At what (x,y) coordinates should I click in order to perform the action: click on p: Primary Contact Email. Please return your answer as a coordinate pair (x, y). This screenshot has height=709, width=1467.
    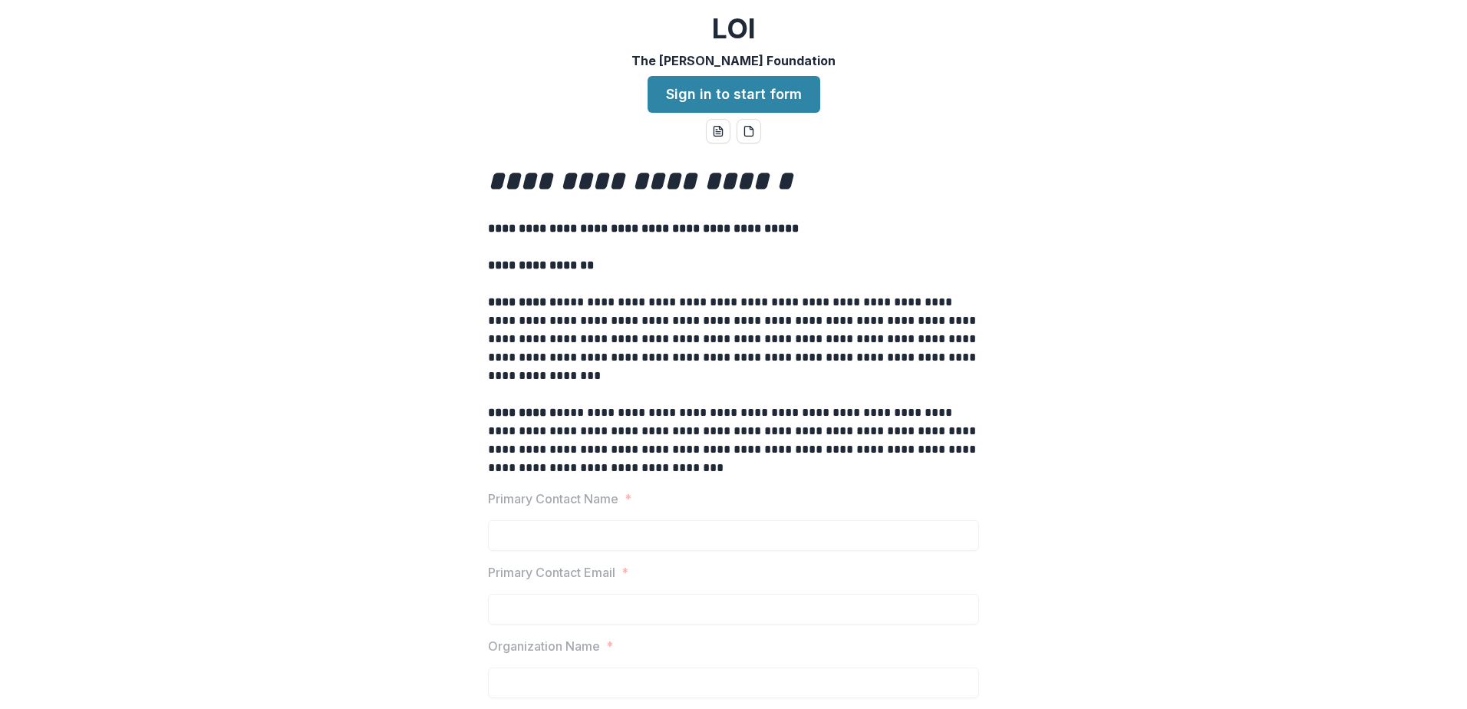
    Looking at the image, I should click on (552, 572).